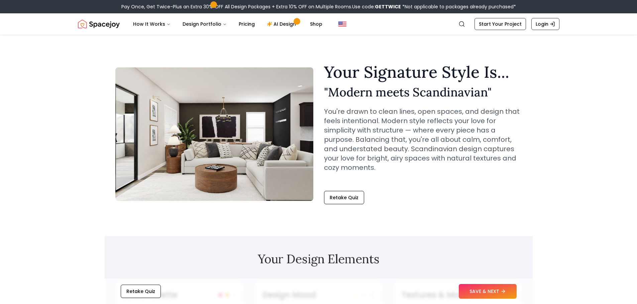 The image size is (637, 304). I want to click on img: Spacejoy Logo, so click(99, 24).